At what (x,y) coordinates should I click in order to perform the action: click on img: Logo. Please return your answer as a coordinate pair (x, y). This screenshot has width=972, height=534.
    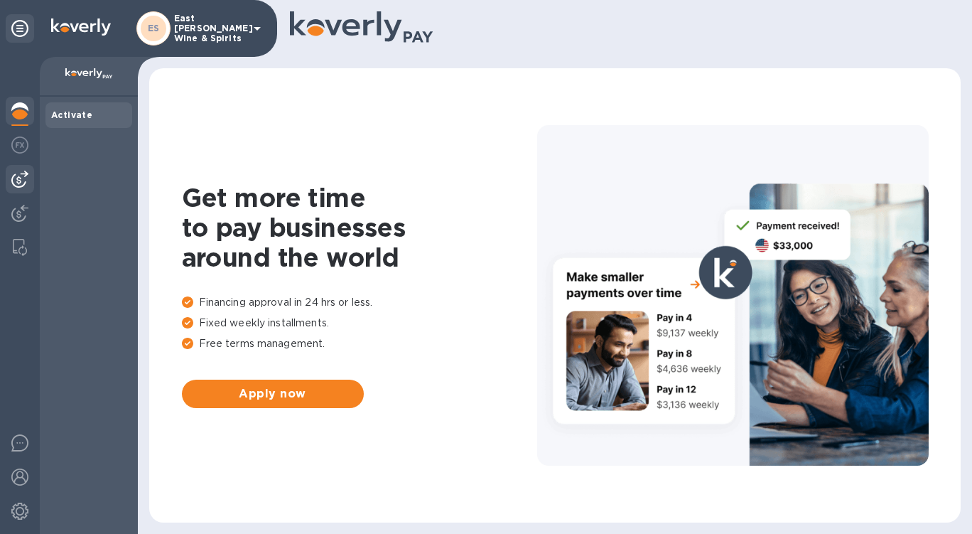
    Looking at the image, I should click on (81, 27).